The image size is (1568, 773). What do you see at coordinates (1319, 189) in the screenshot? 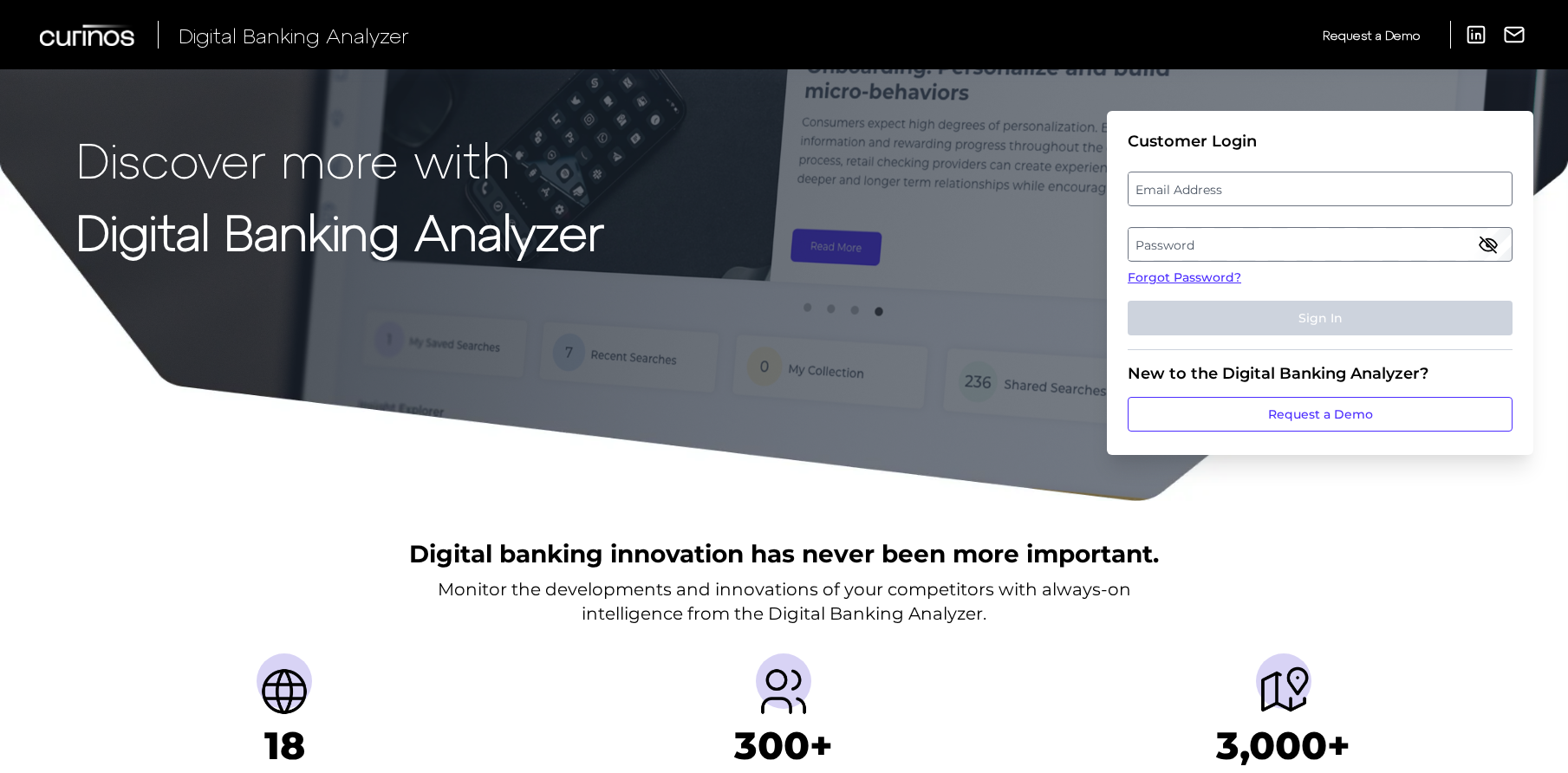
I see `label: Email Address` at bounding box center [1319, 189].